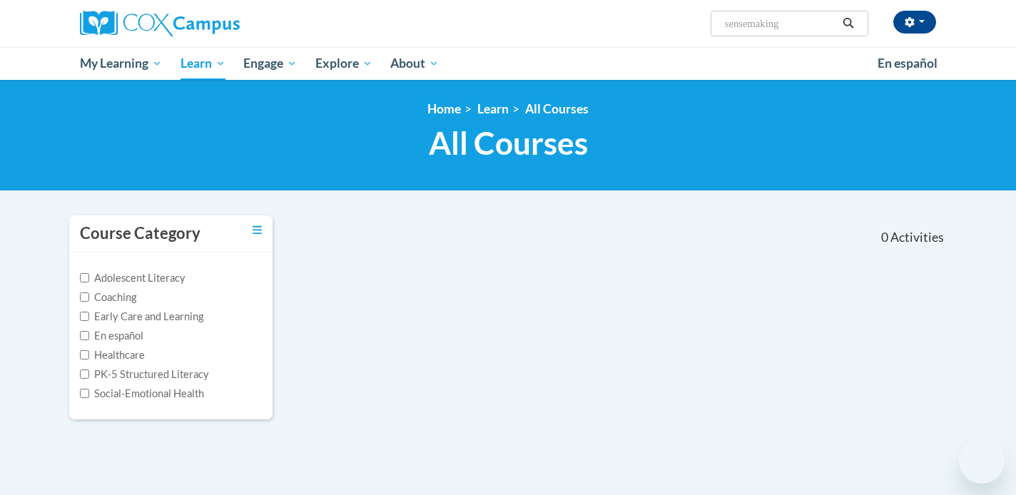  I want to click on h3: Course Category, so click(140, 233).